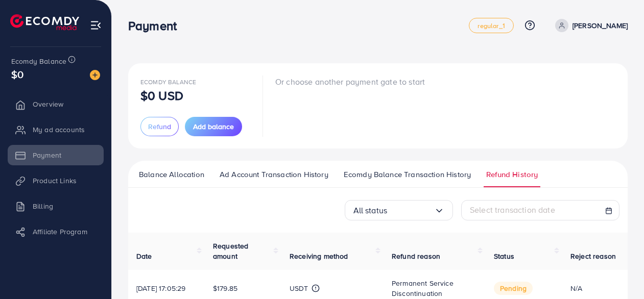  Describe the element at coordinates (422, 289) in the screenshot. I see `span: Permanent service discontinuation` at that location.